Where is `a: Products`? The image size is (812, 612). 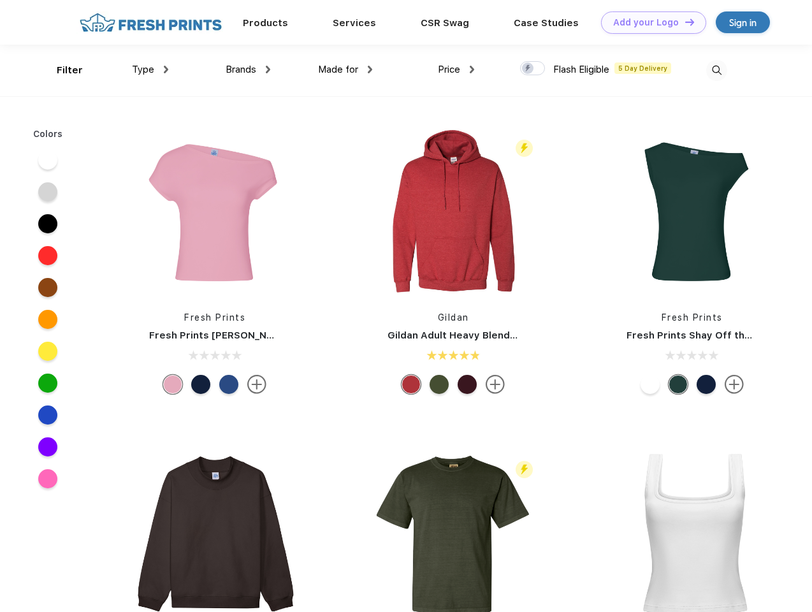
a: Products is located at coordinates (265, 23).